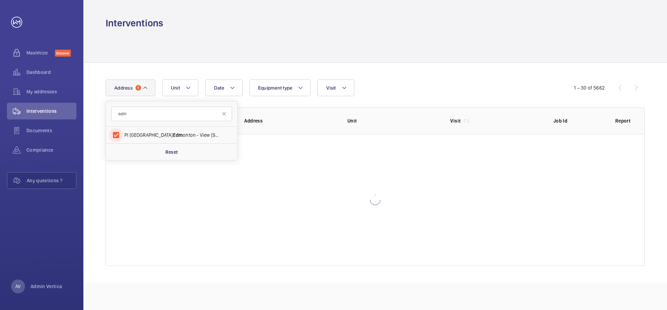 This screenshot has width=667, height=310. Describe the element at coordinates (51, 150) in the screenshot. I see `span: Compliance` at that location.